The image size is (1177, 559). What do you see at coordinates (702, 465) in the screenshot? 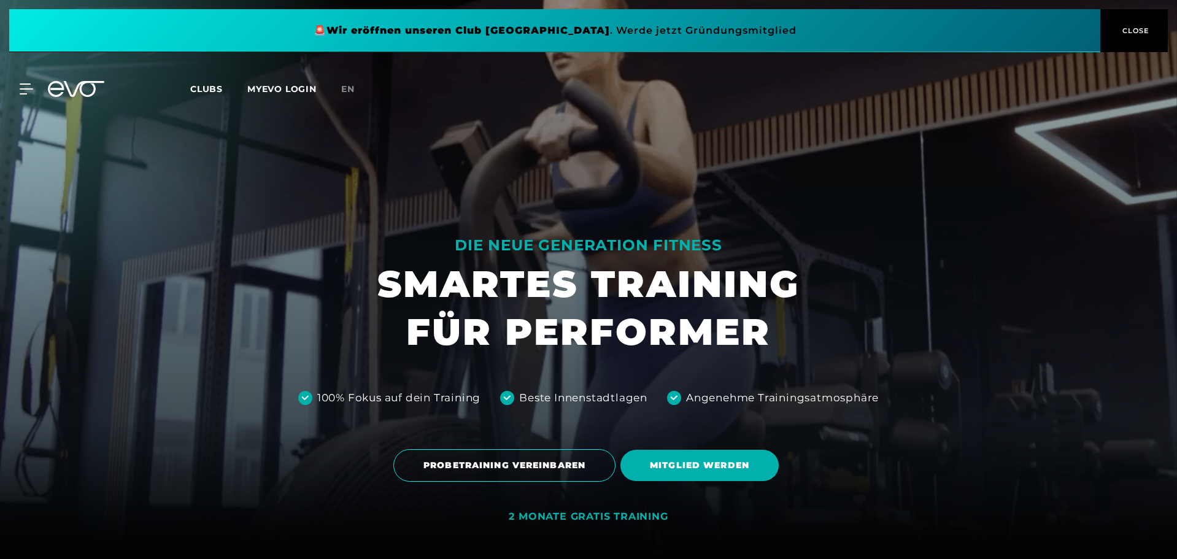
I see `a: MITGLIED WERDEN` at bounding box center [702, 465].